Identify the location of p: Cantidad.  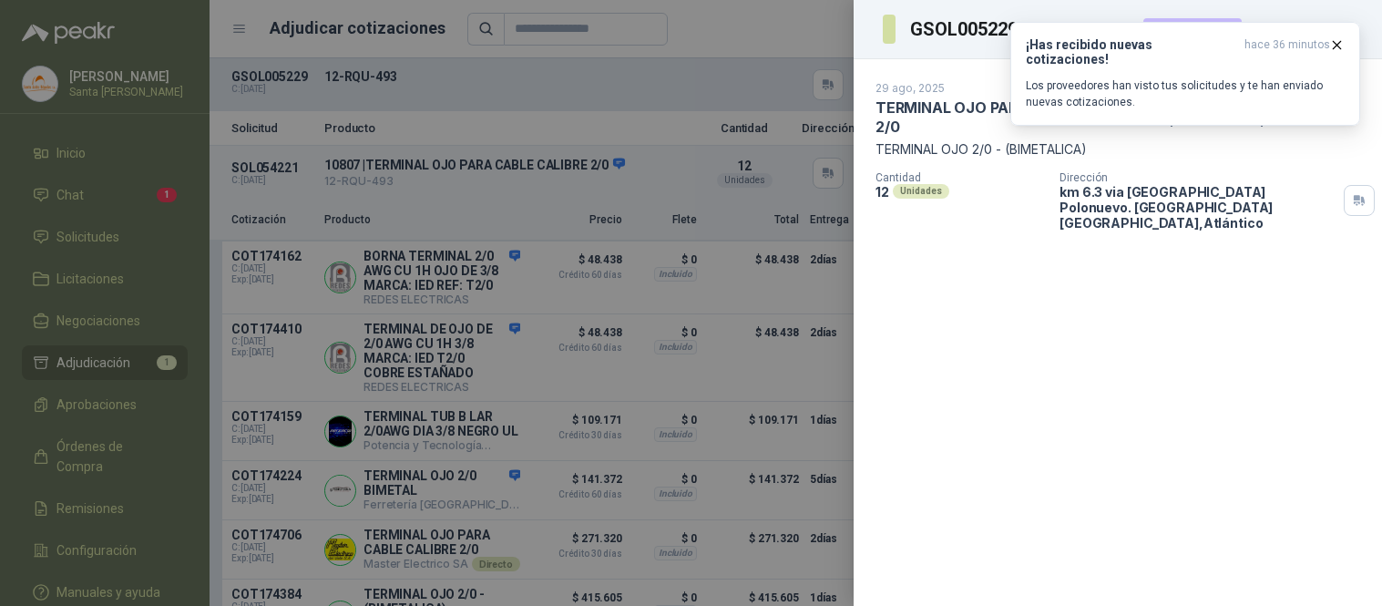
(961, 178).